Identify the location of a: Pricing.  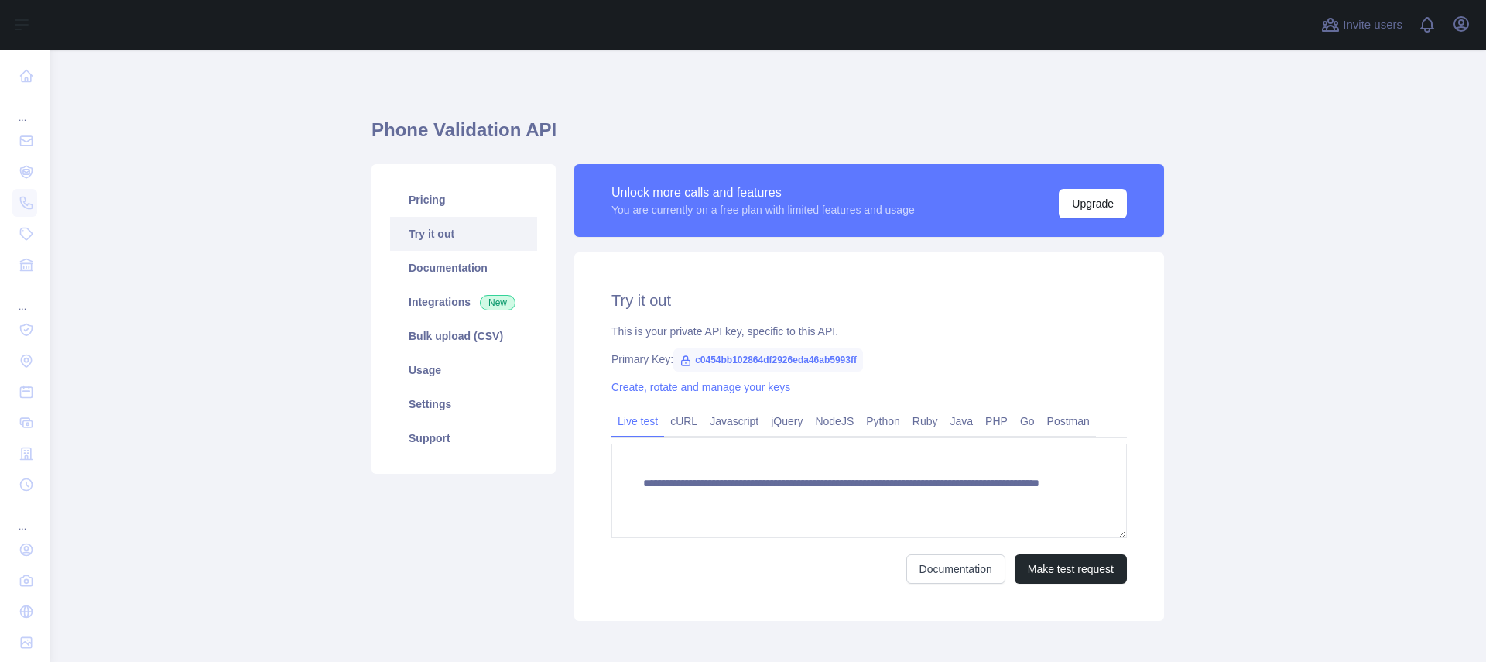
(464, 200).